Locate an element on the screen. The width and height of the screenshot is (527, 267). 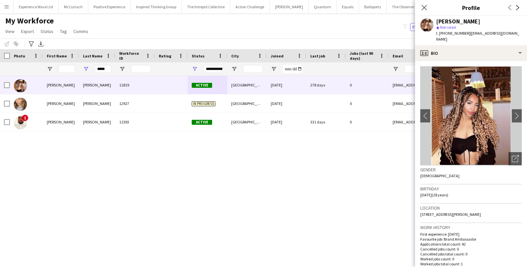
img: Crew avatar or photo is located at coordinates (471, 116).